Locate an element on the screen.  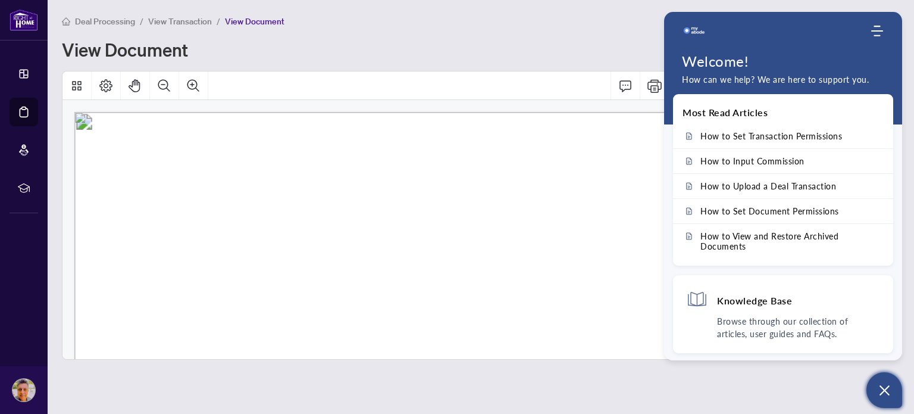
span: View Document is located at coordinates (255, 21).